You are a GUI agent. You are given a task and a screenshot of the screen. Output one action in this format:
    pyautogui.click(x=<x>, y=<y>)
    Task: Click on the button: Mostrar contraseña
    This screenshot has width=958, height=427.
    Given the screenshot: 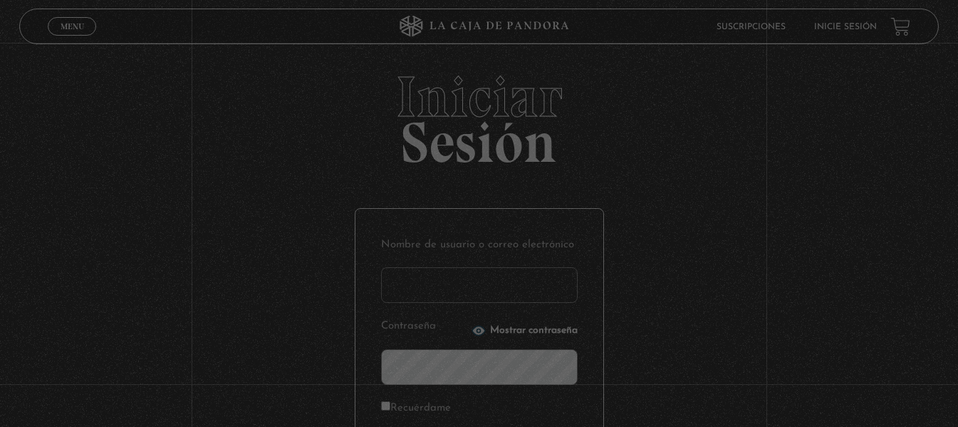 What is the action you would take?
    pyautogui.click(x=524, y=330)
    